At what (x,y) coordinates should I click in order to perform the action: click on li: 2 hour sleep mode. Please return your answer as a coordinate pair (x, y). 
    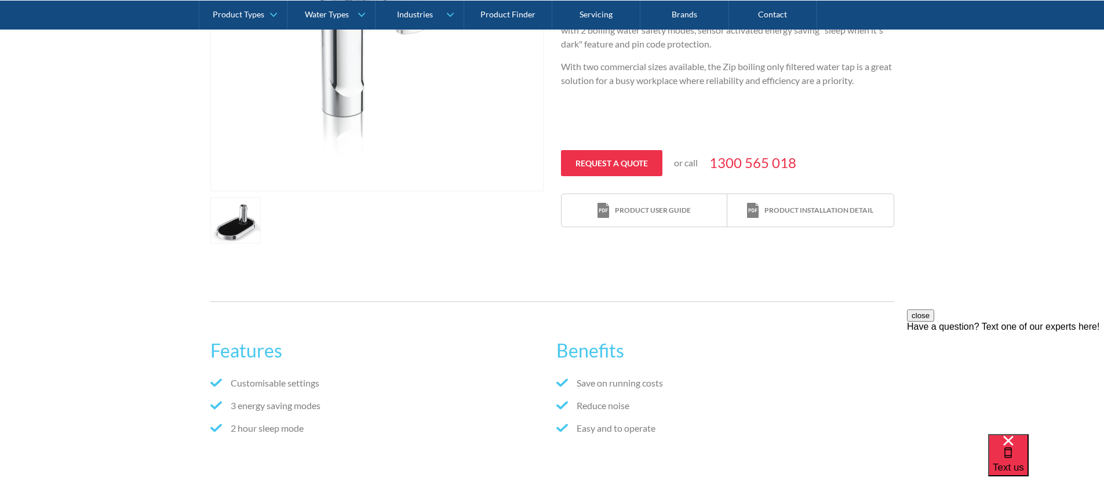
    Looking at the image, I should click on (379, 428).